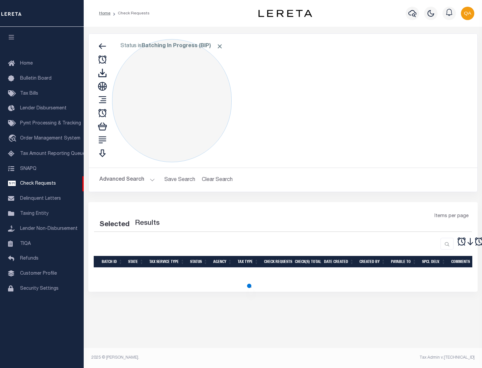  Describe the element at coordinates (43, 108) in the screenshot. I see `span: Lender Disbursement` at that location.